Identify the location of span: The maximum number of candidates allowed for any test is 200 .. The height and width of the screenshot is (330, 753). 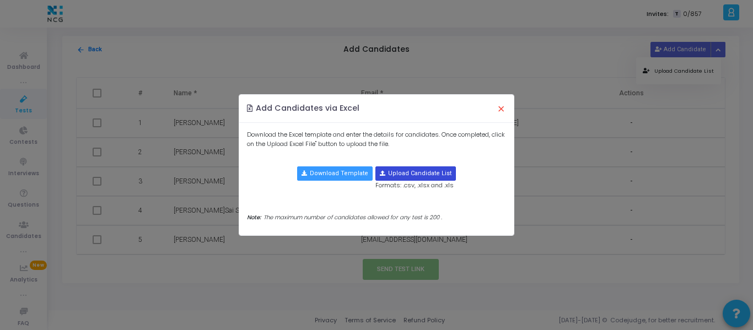
(353, 217).